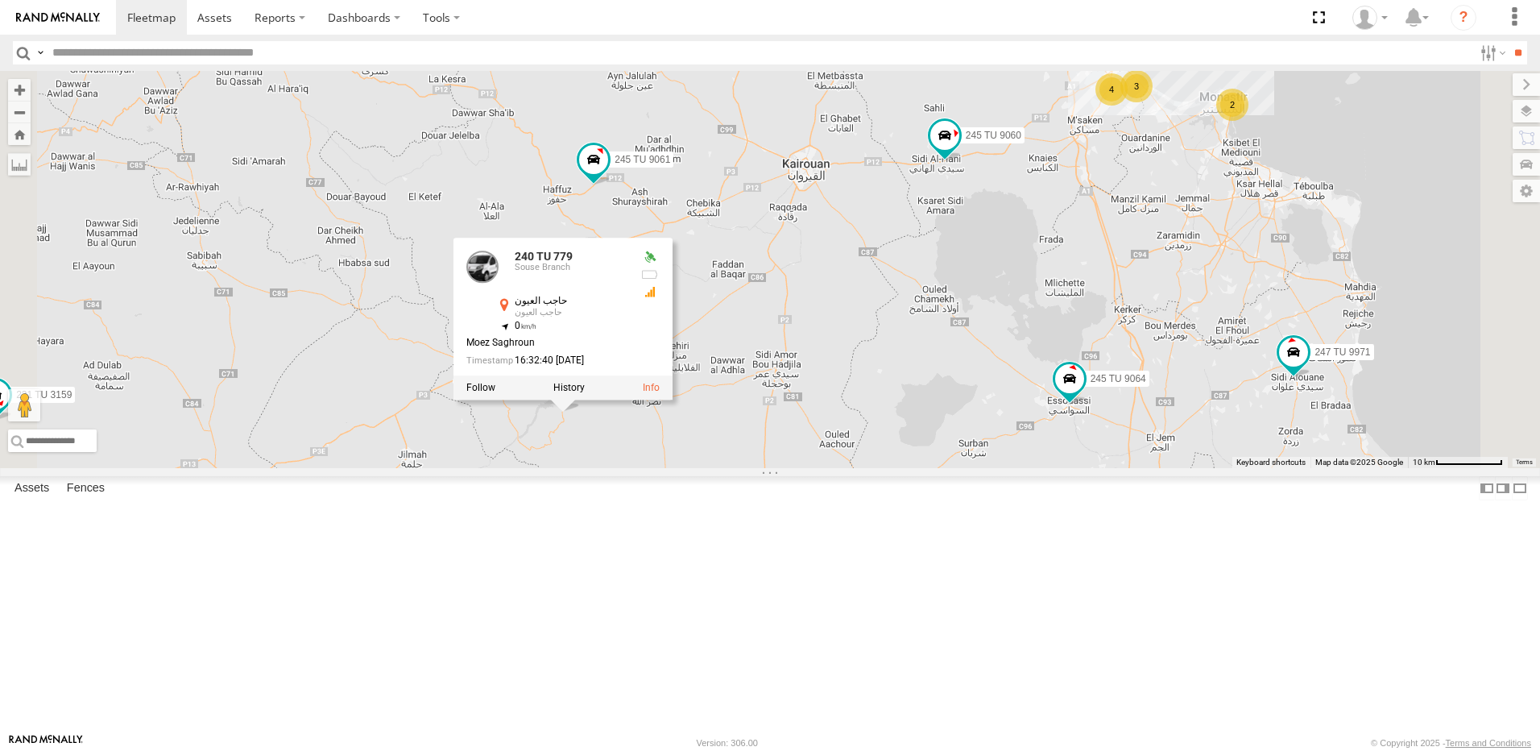  What do you see at coordinates (1524, 462) in the screenshot?
I see `a: Terms (opens in new tab)` at bounding box center [1524, 462].